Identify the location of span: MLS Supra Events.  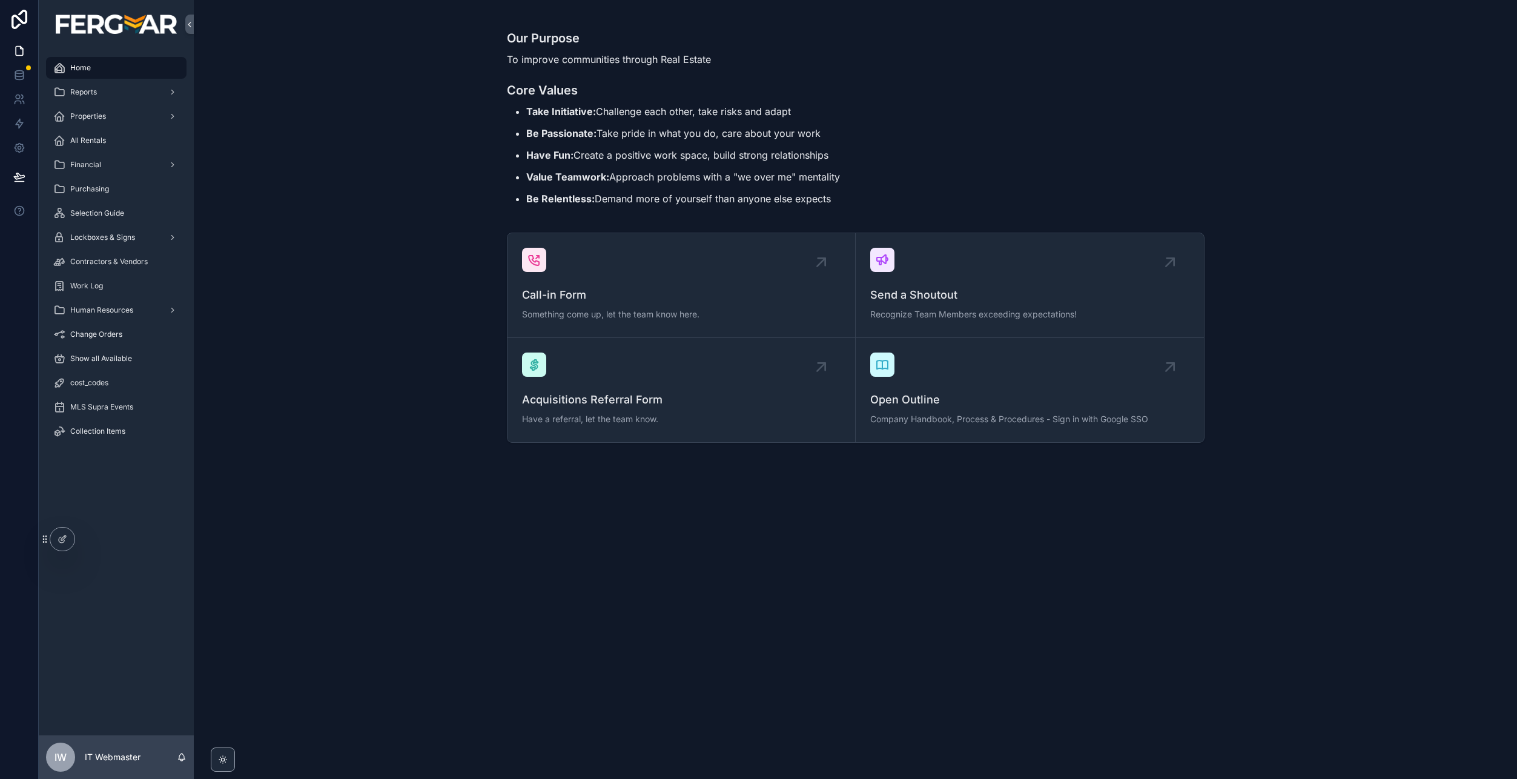
(102, 407).